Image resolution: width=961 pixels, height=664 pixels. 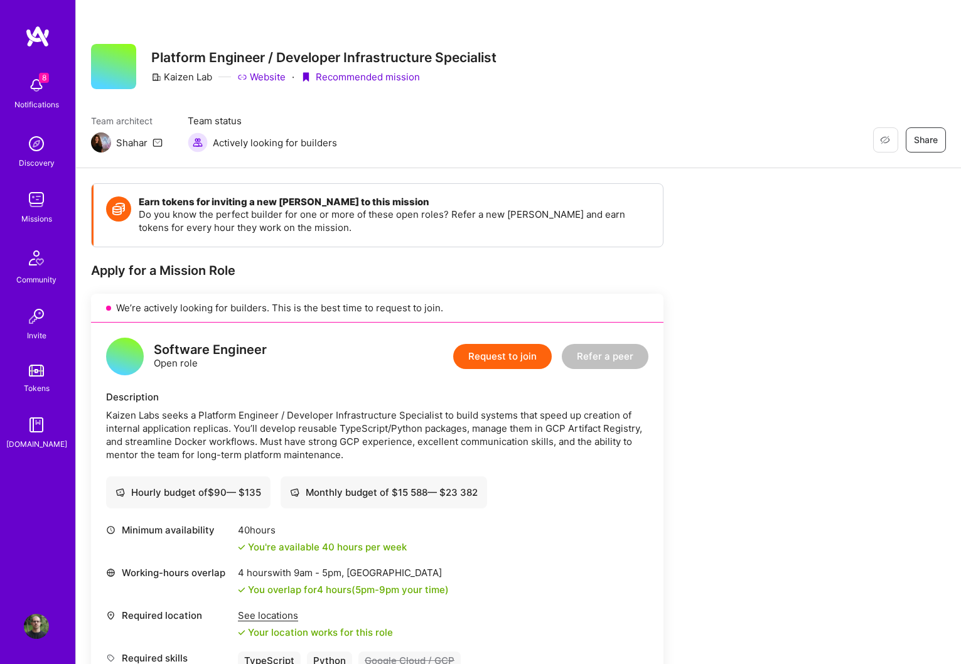 What do you see at coordinates (169, 615) in the screenshot?
I see `div: Required location` at bounding box center [169, 615].